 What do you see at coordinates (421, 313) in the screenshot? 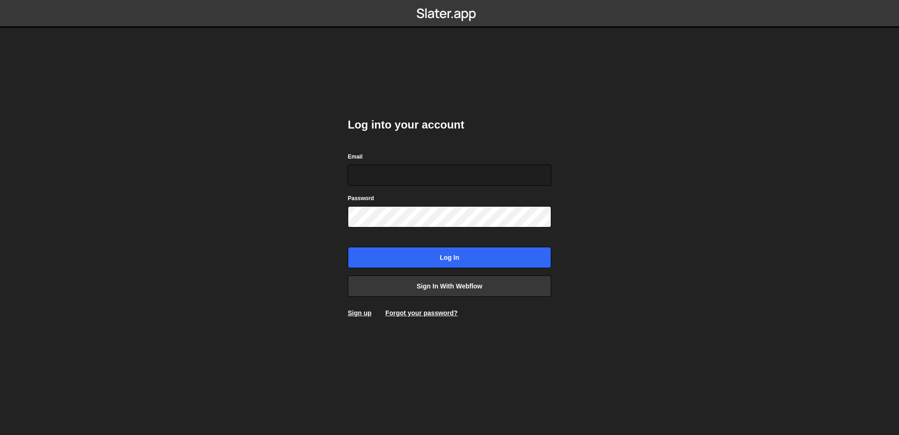
I see `a: Forgot your password?` at bounding box center [421, 313].